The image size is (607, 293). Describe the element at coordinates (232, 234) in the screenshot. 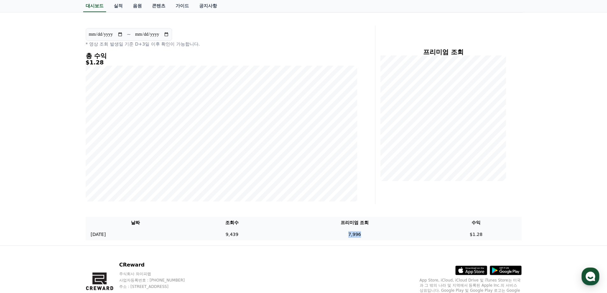

I see `td: 9,439` at that location.